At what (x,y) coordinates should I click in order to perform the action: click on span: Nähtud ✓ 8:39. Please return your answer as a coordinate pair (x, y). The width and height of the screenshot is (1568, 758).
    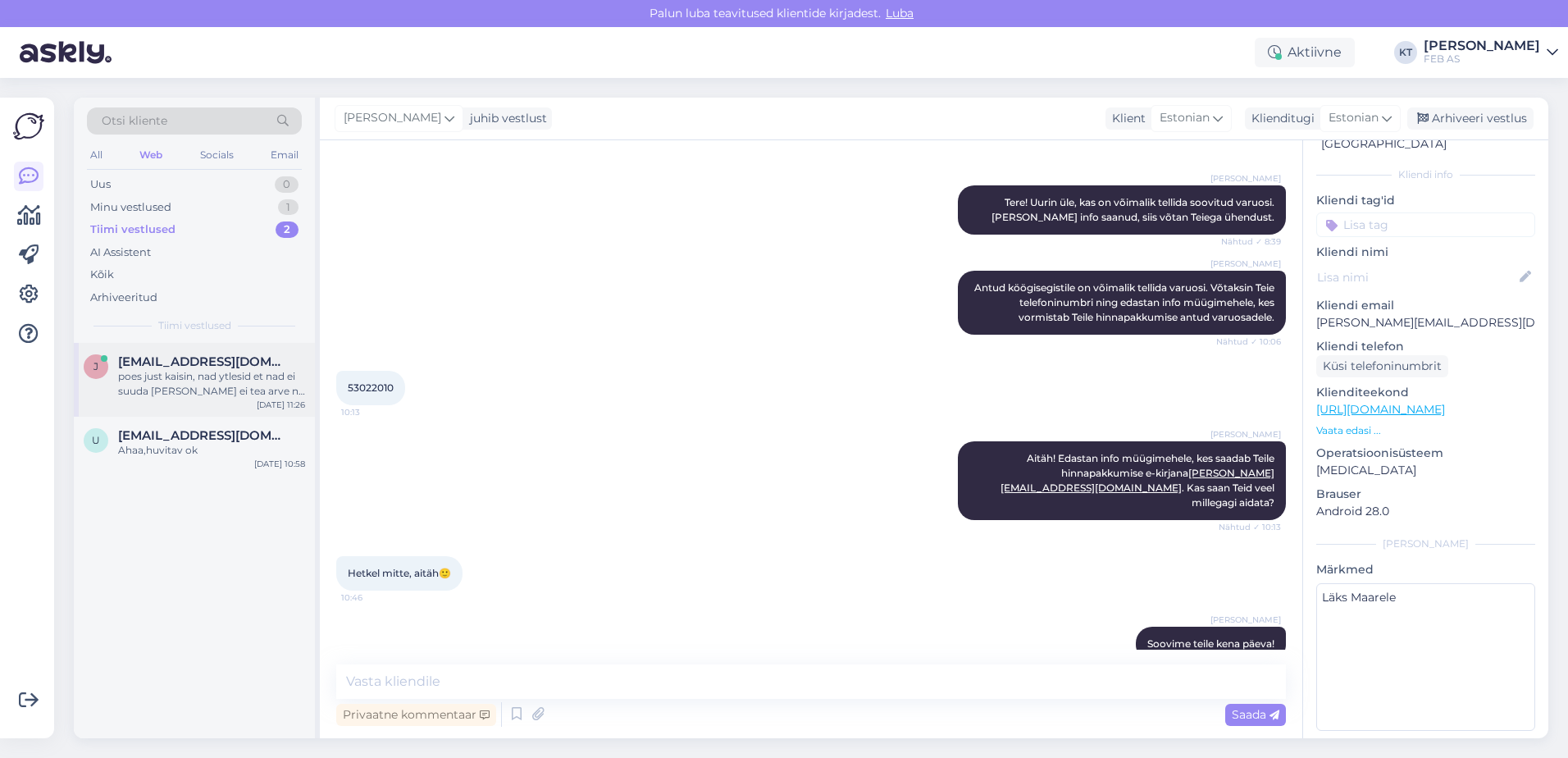
    Looking at the image, I should click on (1250, 241).